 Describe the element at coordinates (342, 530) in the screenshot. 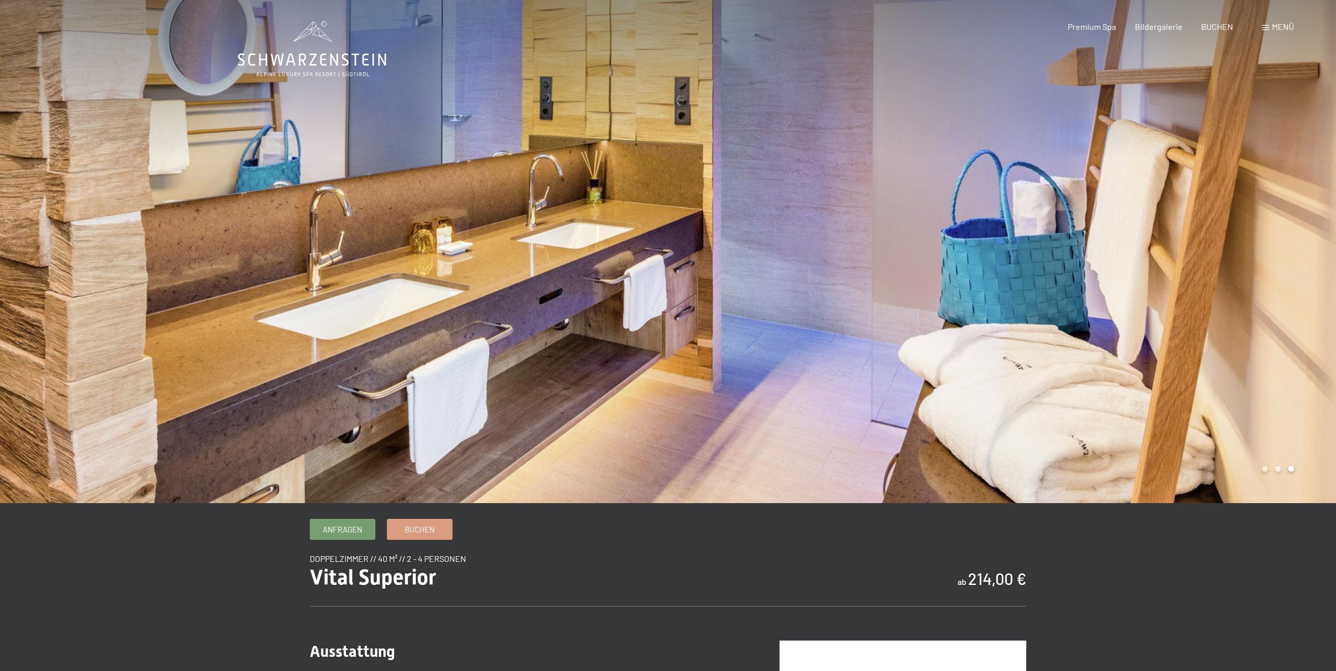

I see `a: Anfragen` at that location.